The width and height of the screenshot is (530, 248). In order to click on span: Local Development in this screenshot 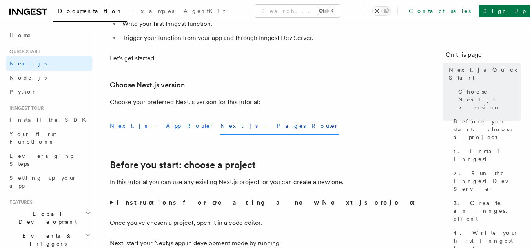, I will do `click(46, 218)`.